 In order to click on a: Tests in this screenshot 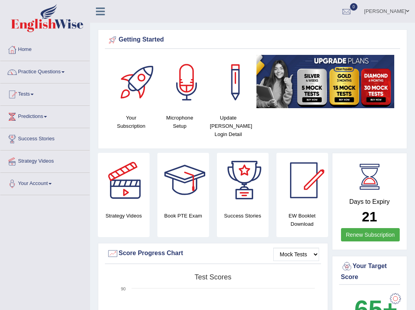, I will do `click(45, 93)`.